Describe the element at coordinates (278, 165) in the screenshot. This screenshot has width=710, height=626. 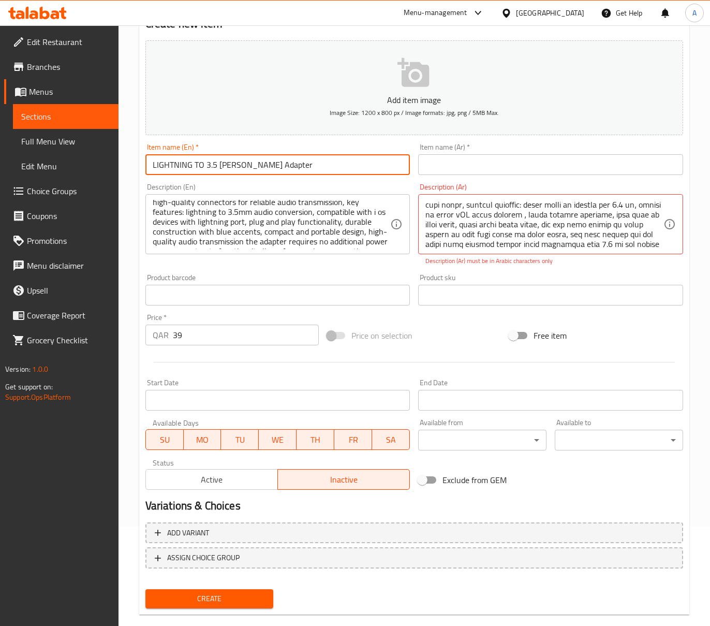
I see `input: Enter name En` at that location.